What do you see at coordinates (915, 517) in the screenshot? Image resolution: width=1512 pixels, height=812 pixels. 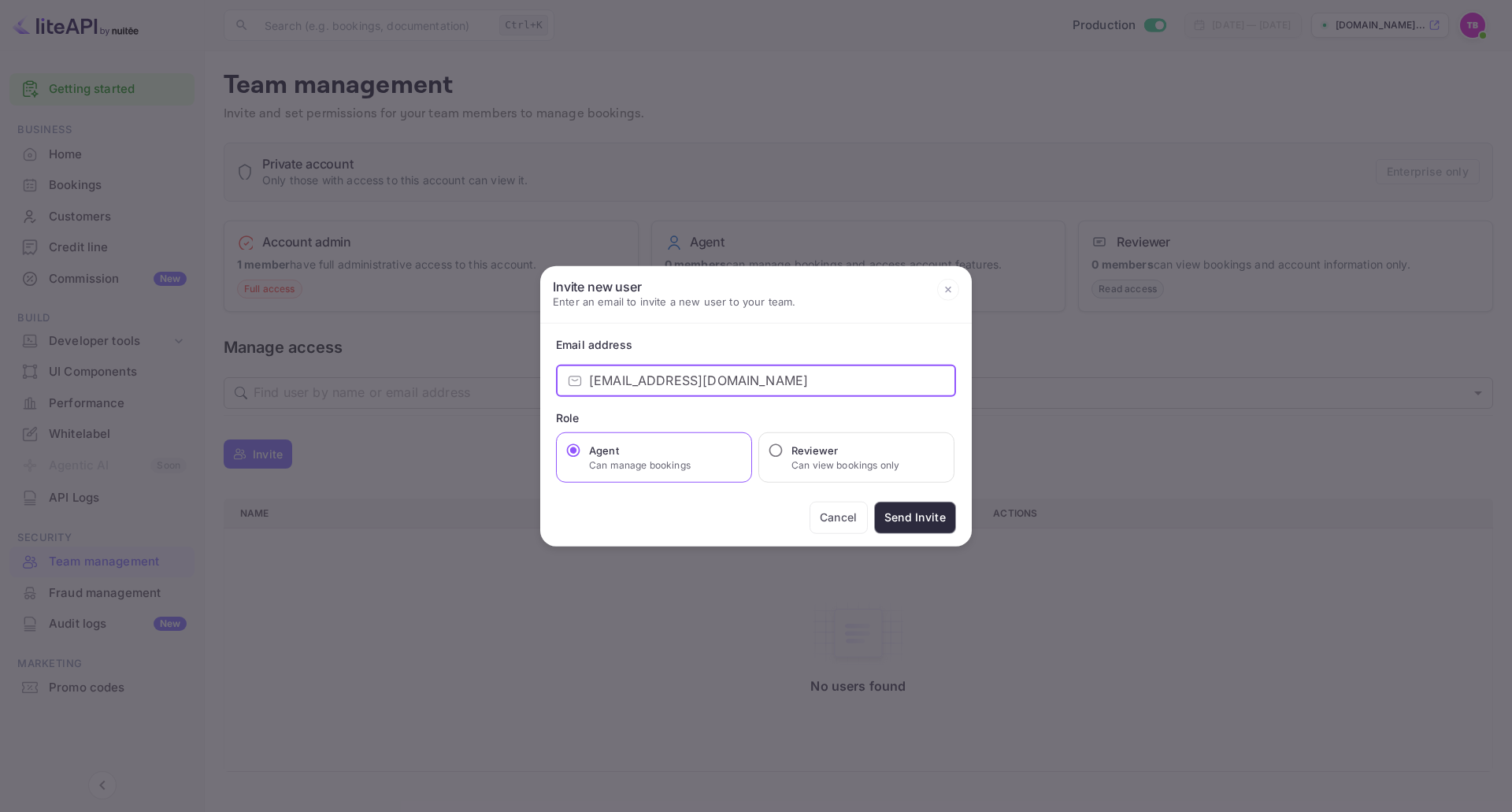 I see `button: Send Invite` at bounding box center [915, 517].